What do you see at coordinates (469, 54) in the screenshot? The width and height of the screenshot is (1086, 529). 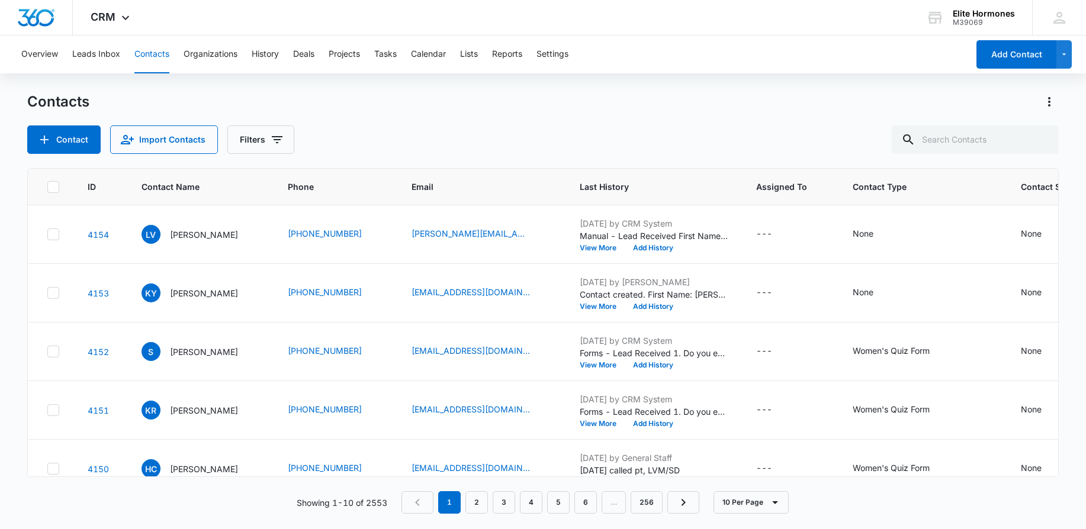 I see `button: Lists` at bounding box center [469, 54].